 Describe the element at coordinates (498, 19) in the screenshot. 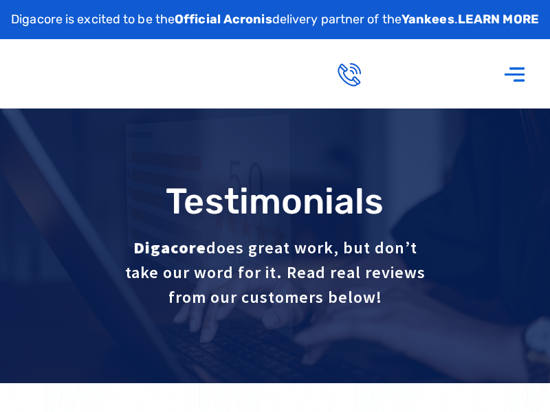

I see `a: LEARN MORE` at that location.